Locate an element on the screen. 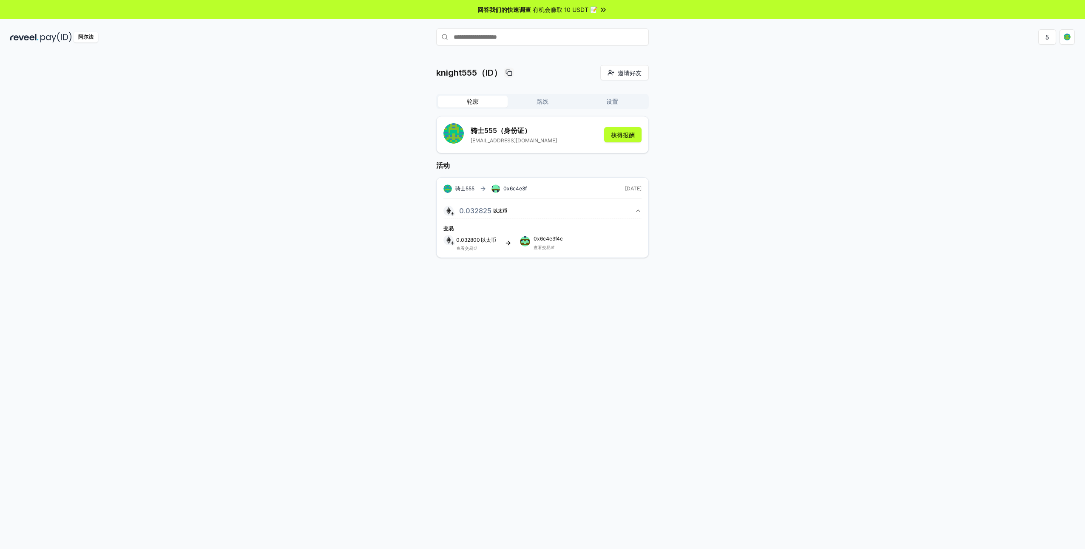 The width and height of the screenshot is (1085, 549). span: 0.032800 is located at coordinates (468, 240).